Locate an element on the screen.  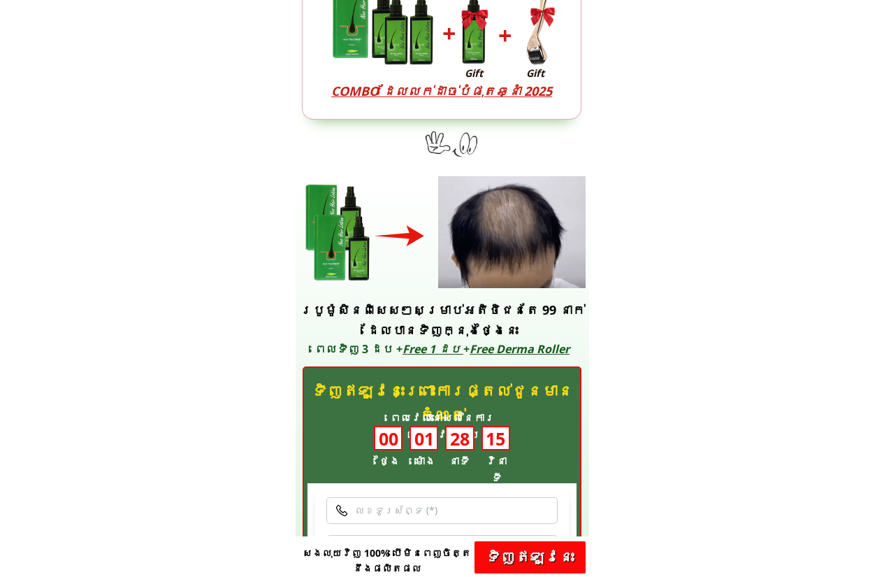
h3: ពេលវេលានៅសល់នៃការផ្សព្វផ្សាយ is located at coordinates (442, 426).